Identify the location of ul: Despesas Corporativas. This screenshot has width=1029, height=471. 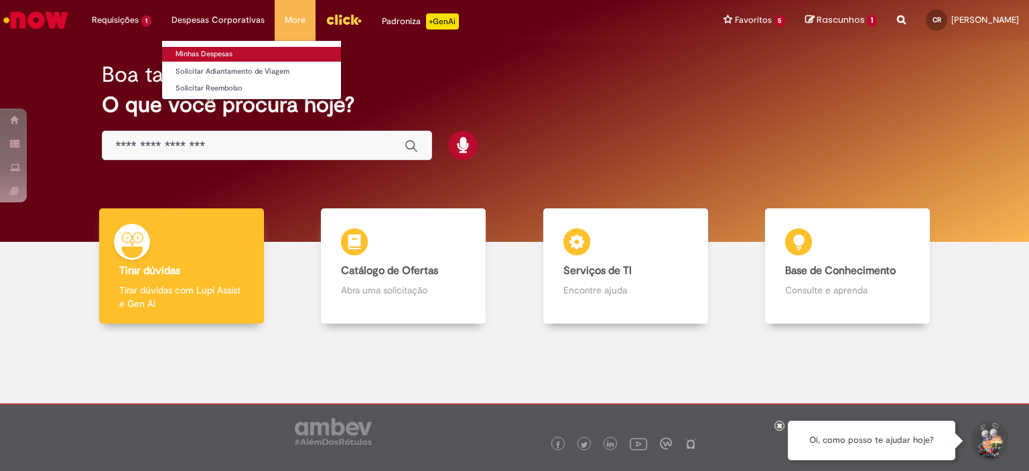
(251, 70).